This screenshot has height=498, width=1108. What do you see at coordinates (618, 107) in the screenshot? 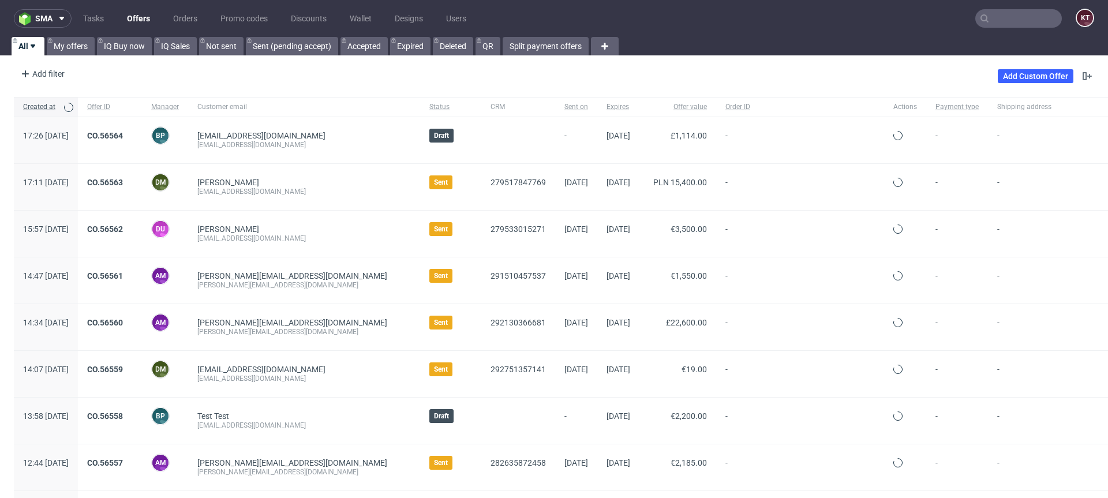
I see `span: Expires` at bounding box center [618, 107].